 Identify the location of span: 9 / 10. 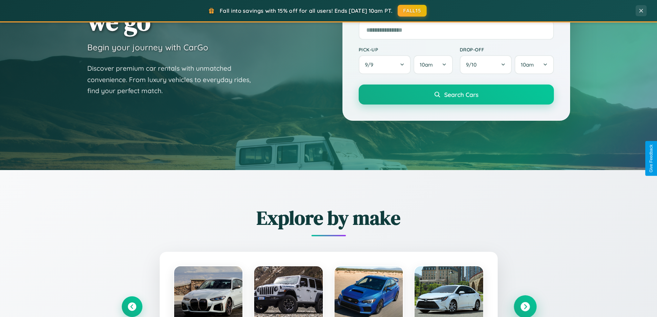
(473, 65).